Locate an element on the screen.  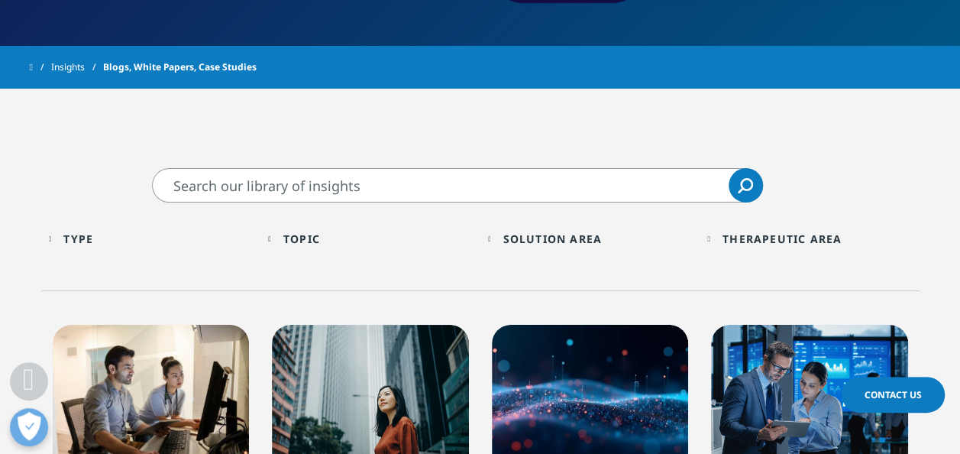
span: Contact Us is located at coordinates (893, 394).